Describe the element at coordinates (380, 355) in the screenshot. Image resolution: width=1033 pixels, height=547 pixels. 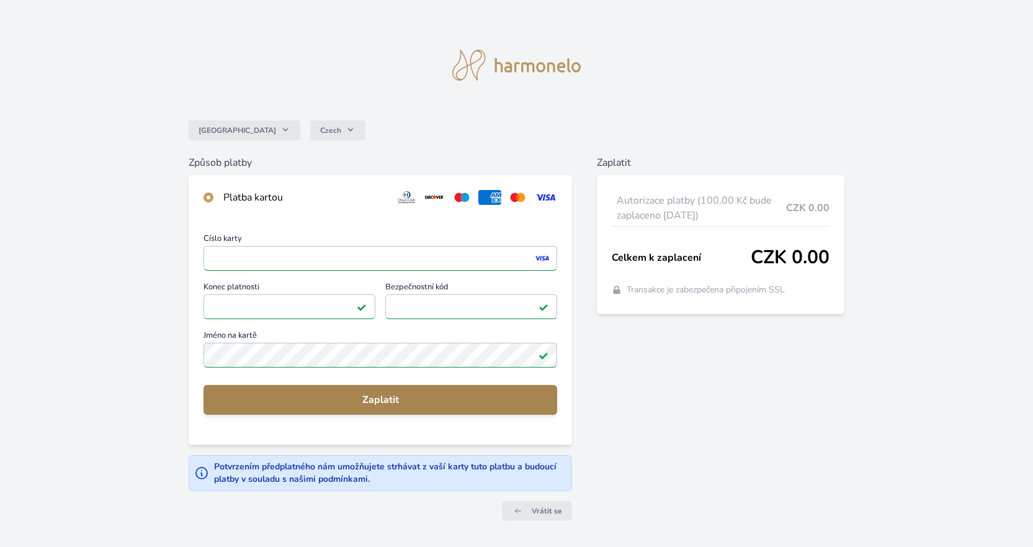
I see `input: Jméno na kartěPlatné pole` at that location.